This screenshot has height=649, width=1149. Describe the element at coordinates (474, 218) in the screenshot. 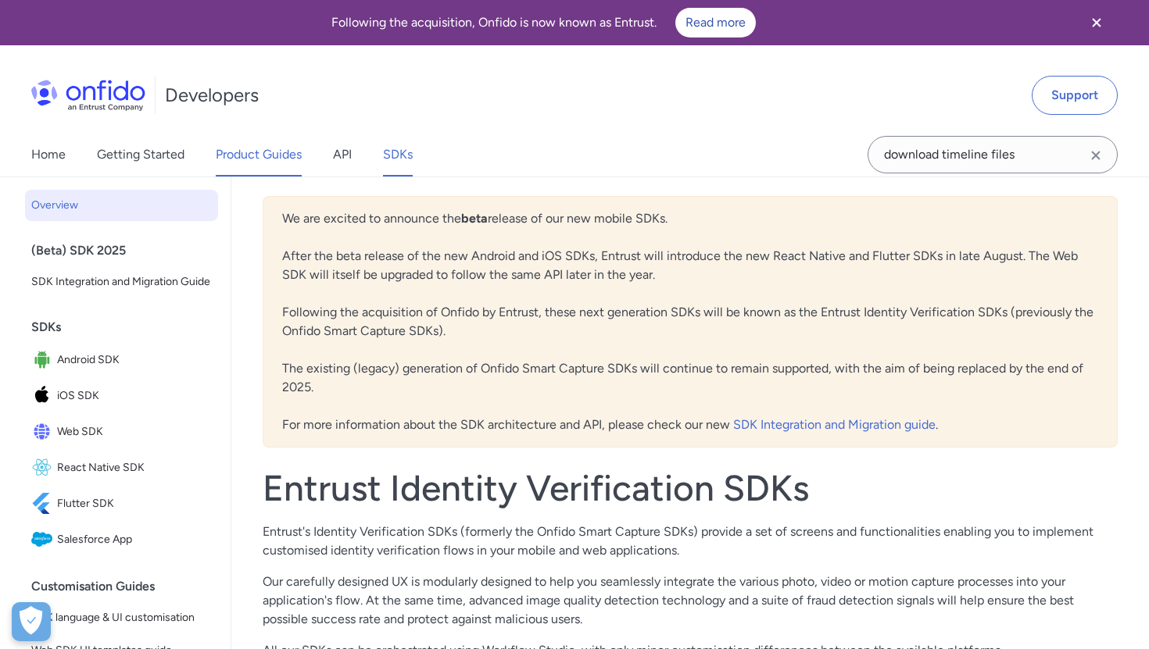

I see `b: beta` at that location.